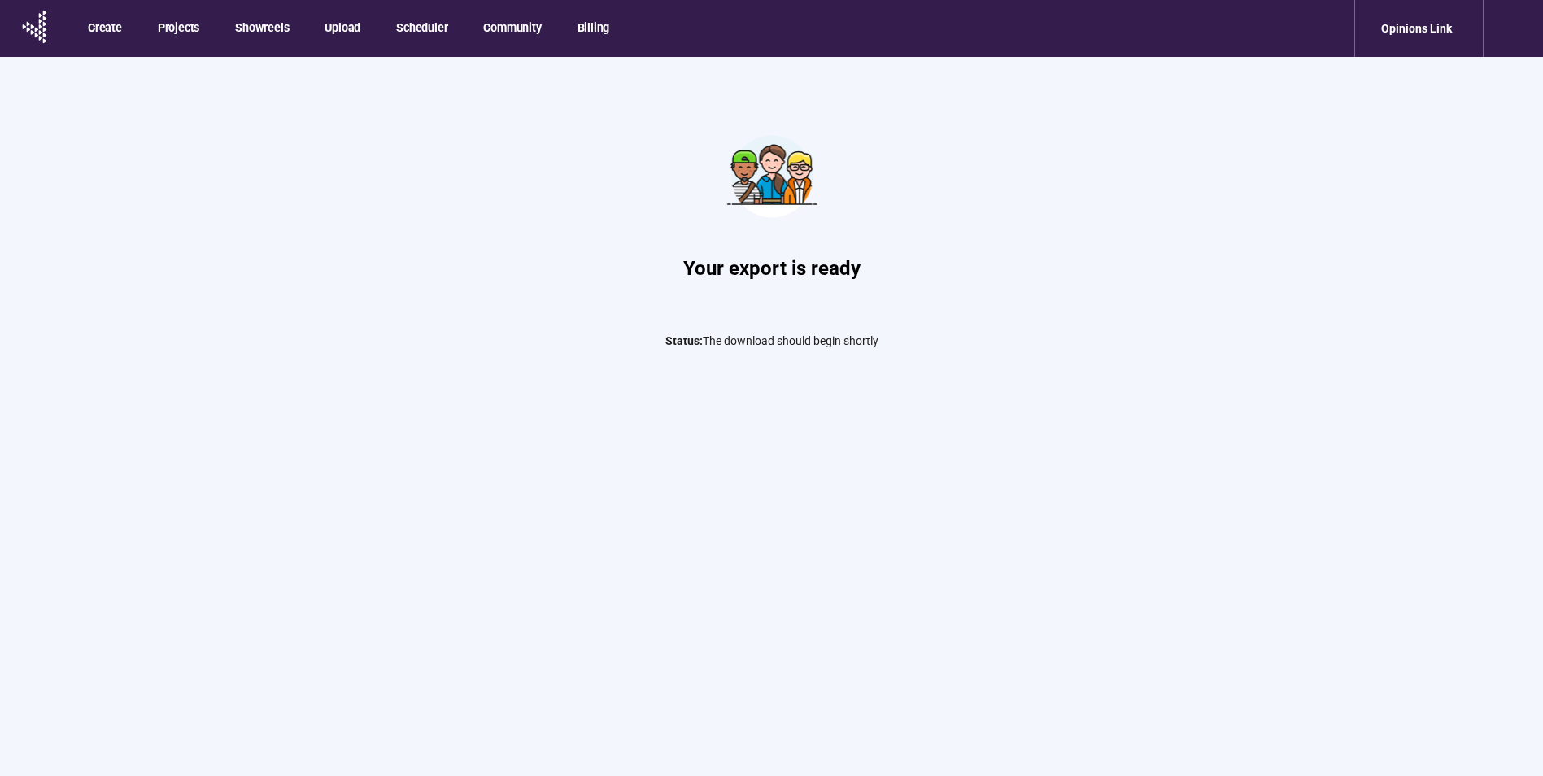 This screenshot has height=776, width=1543. I want to click on button: Scheduler, so click(421, 27).